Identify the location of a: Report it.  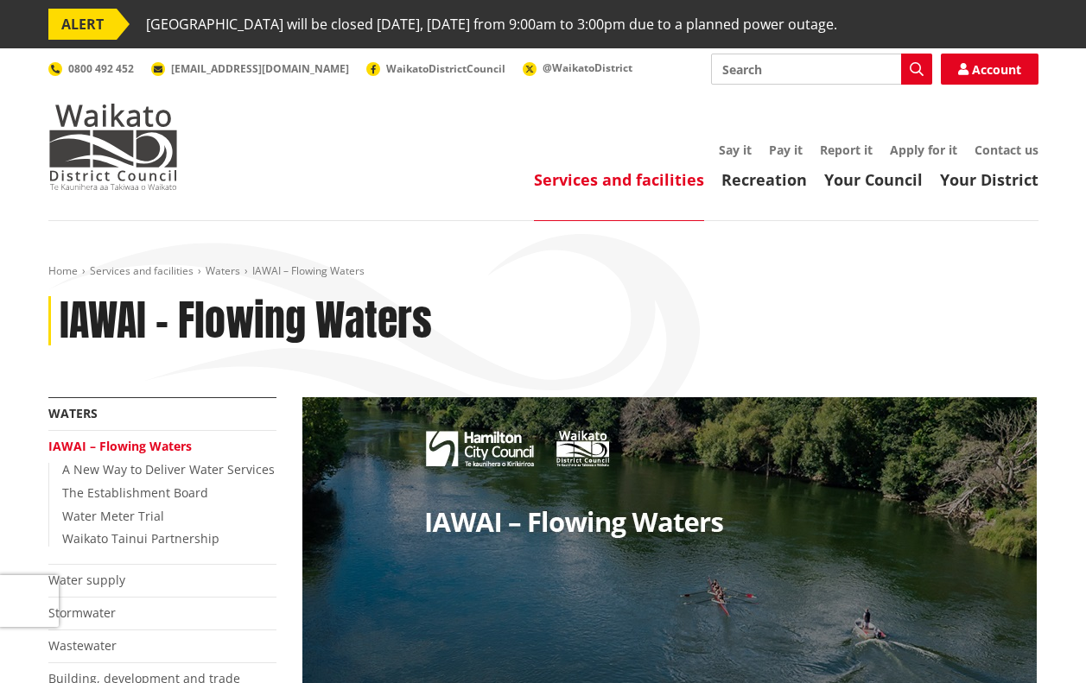
(846, 149).